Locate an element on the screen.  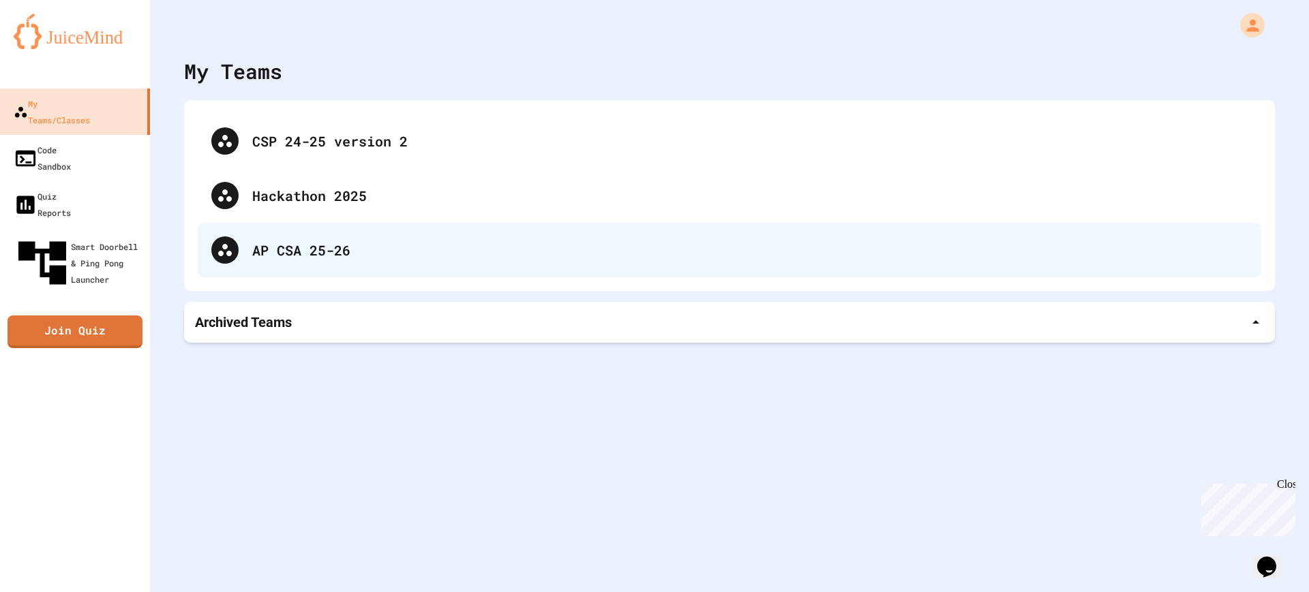
p: Archived Teams is located at coordinates (243, 322).